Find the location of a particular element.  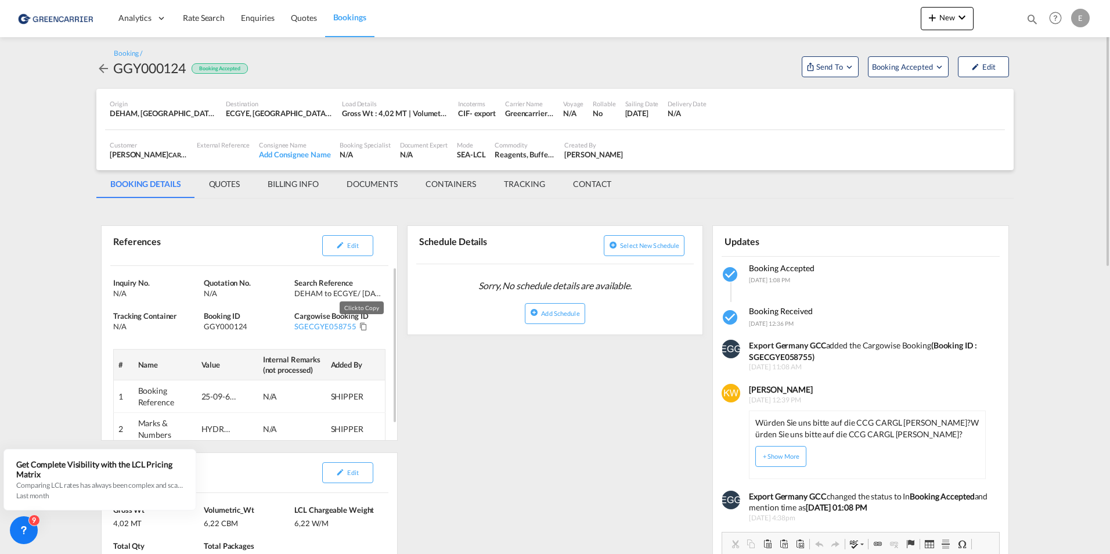

a: Insert Horizontal Line is located at coordinates (946, 544).